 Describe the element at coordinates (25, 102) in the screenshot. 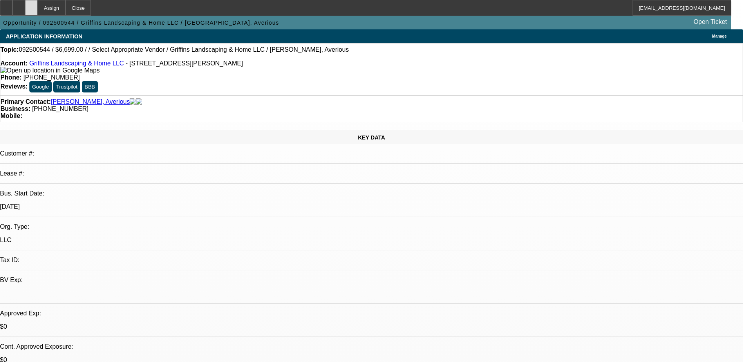

I see `strong: Primary Contact:` at that location.